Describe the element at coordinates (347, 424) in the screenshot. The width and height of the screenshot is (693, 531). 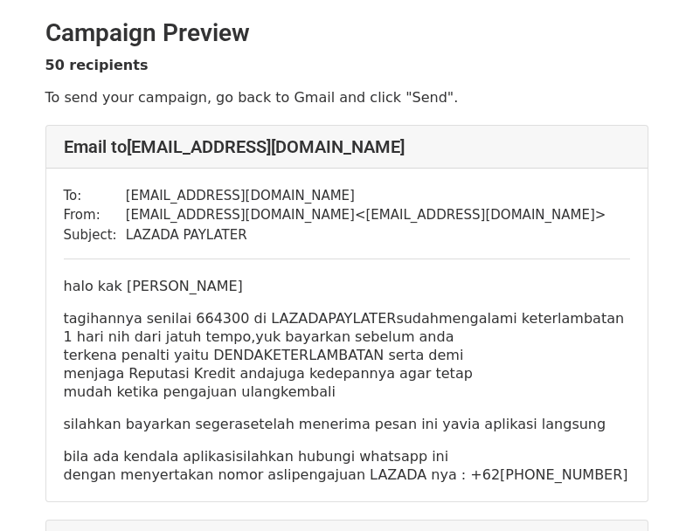
I see `p: silahkan bayarkan segera setelah menerima pesan ini ya via aplikasi langsung` at that location.